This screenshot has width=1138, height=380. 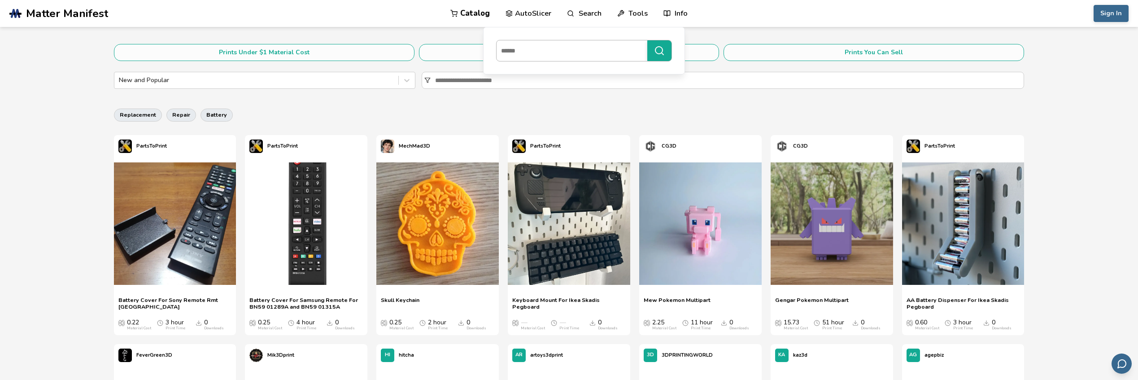 I want to click on p: artoys3dprint, so click(x=546, y=355).